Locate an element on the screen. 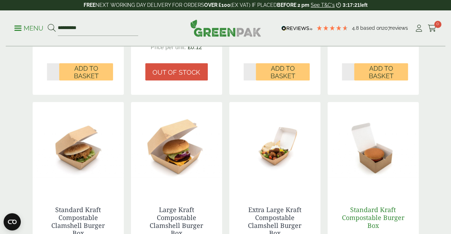  img: GreenPak Supplies is located at coordinates (226, 28).